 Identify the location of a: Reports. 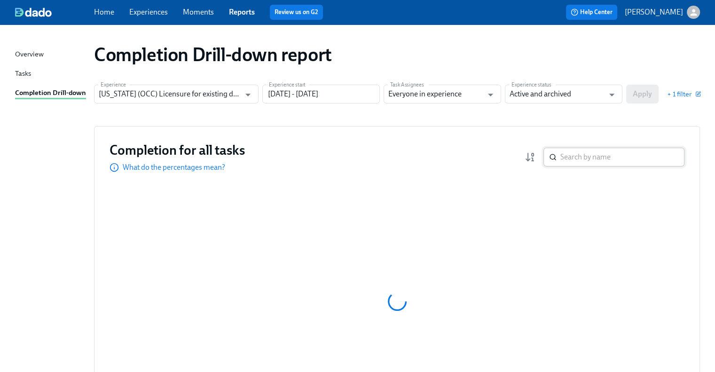
(241, 12).